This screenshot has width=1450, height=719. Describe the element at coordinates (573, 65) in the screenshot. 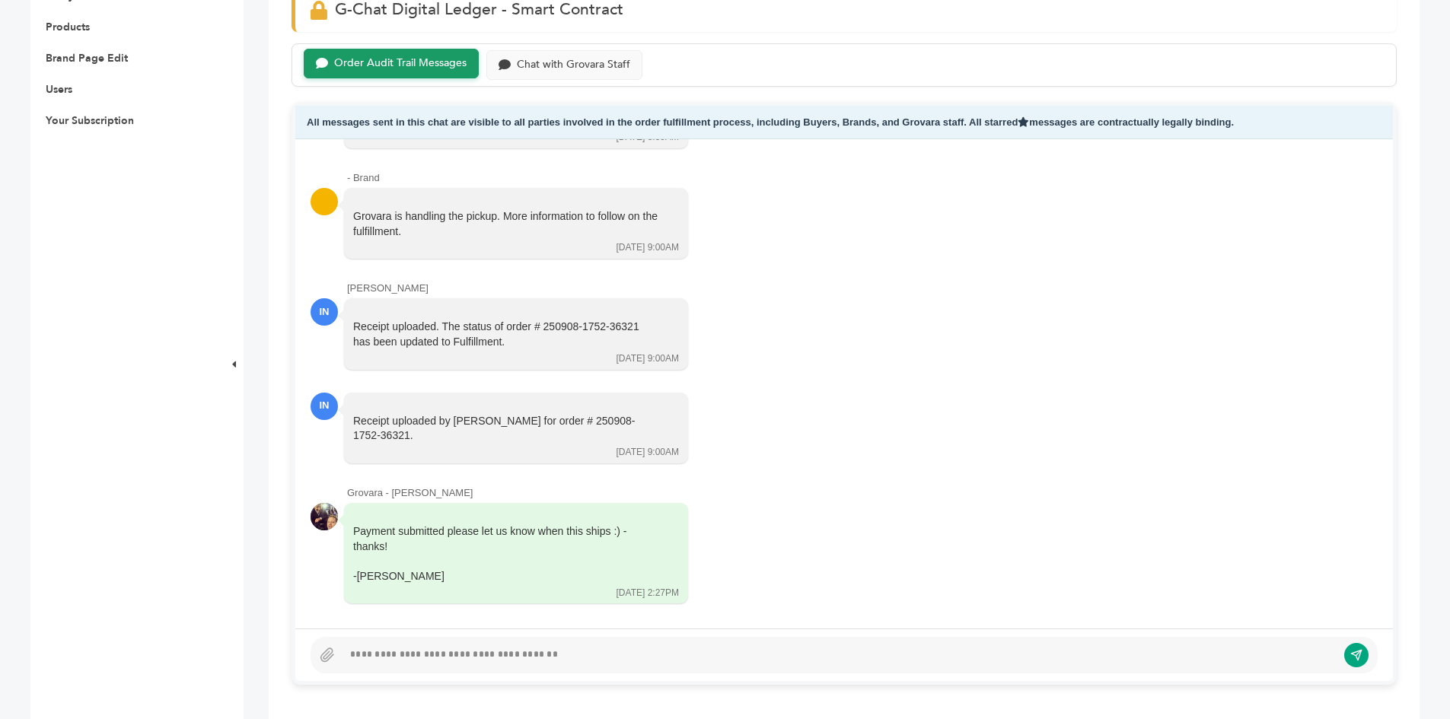

I see `div: Chat with Grovara Staff` at that location.